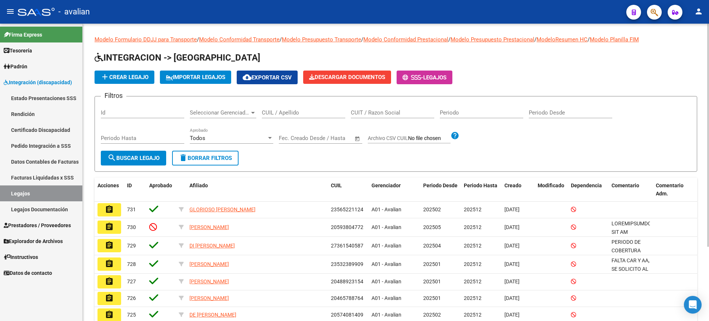 The image size is (709, 321). Describe the element at coordinates (588, 190) in the screenshot. I see `datatable-header-cell: Dependencia` at that location.